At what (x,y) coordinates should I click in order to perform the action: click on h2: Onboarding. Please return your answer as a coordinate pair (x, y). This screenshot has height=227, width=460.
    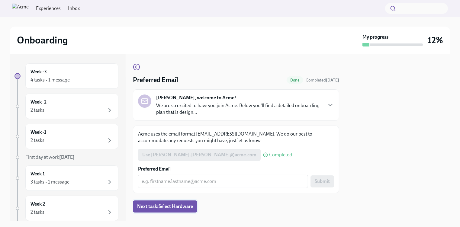
    Looking at the image, I should click on (42, 40).